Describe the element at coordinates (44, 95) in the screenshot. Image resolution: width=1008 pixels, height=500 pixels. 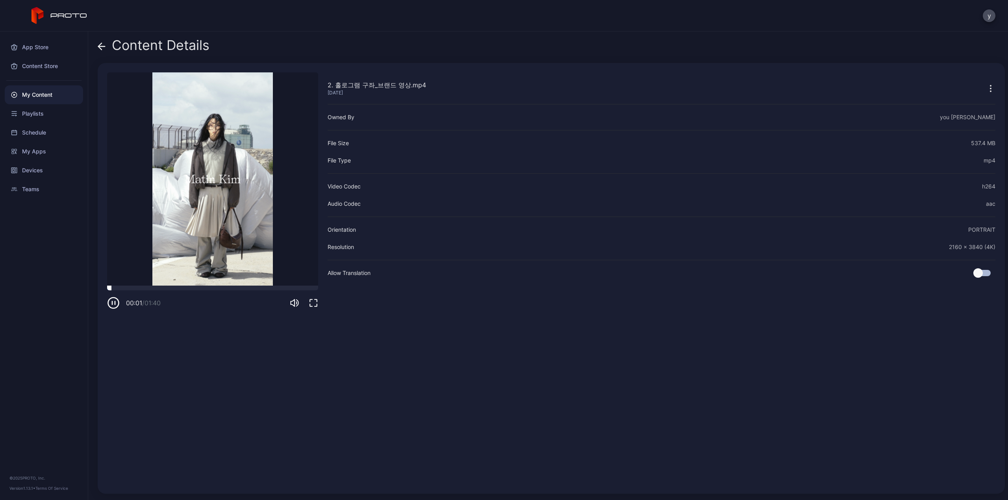
I see `div: My Content` at that location.